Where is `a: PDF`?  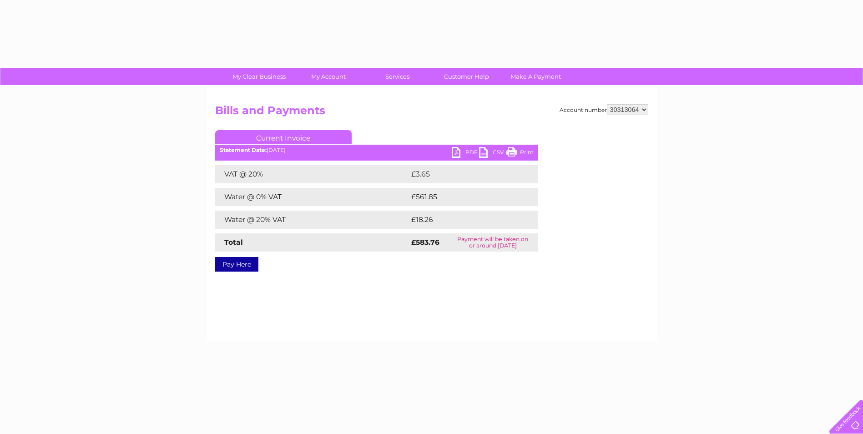
a: PDF is located at coordinates (465, 153).